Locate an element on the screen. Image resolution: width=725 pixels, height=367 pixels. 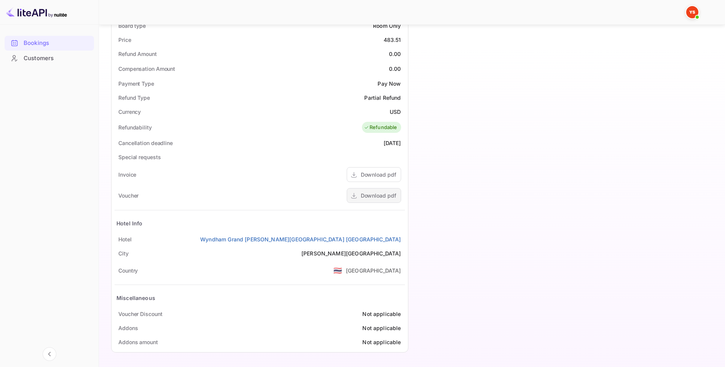
div: Payment Type is located at coordinates (136, 83).